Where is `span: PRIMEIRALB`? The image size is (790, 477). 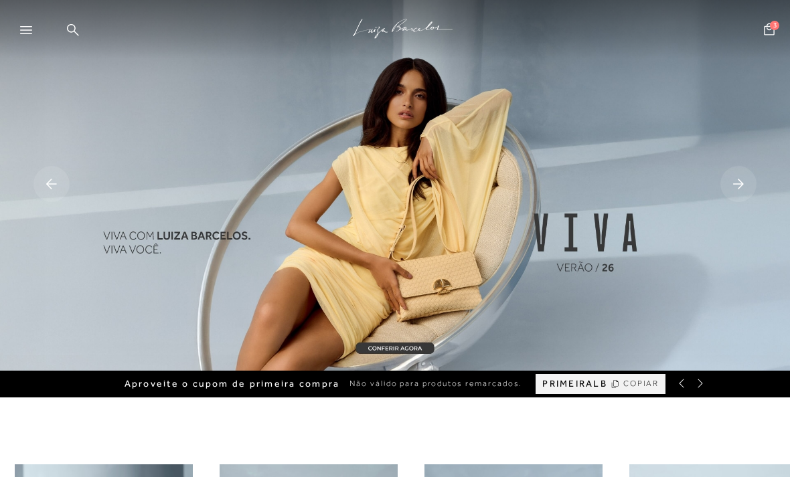 span: PRIMEIRALB is located at coordinates (574, 384).